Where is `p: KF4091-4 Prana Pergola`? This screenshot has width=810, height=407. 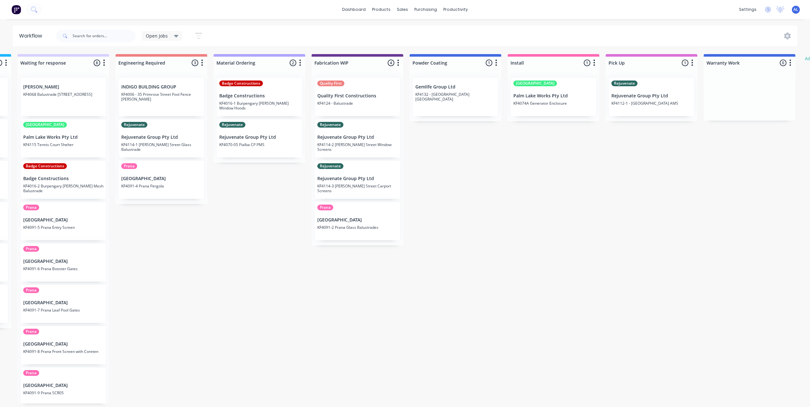 p: KF4091-4 Prana Pergola is located at coordinates (161, 186).